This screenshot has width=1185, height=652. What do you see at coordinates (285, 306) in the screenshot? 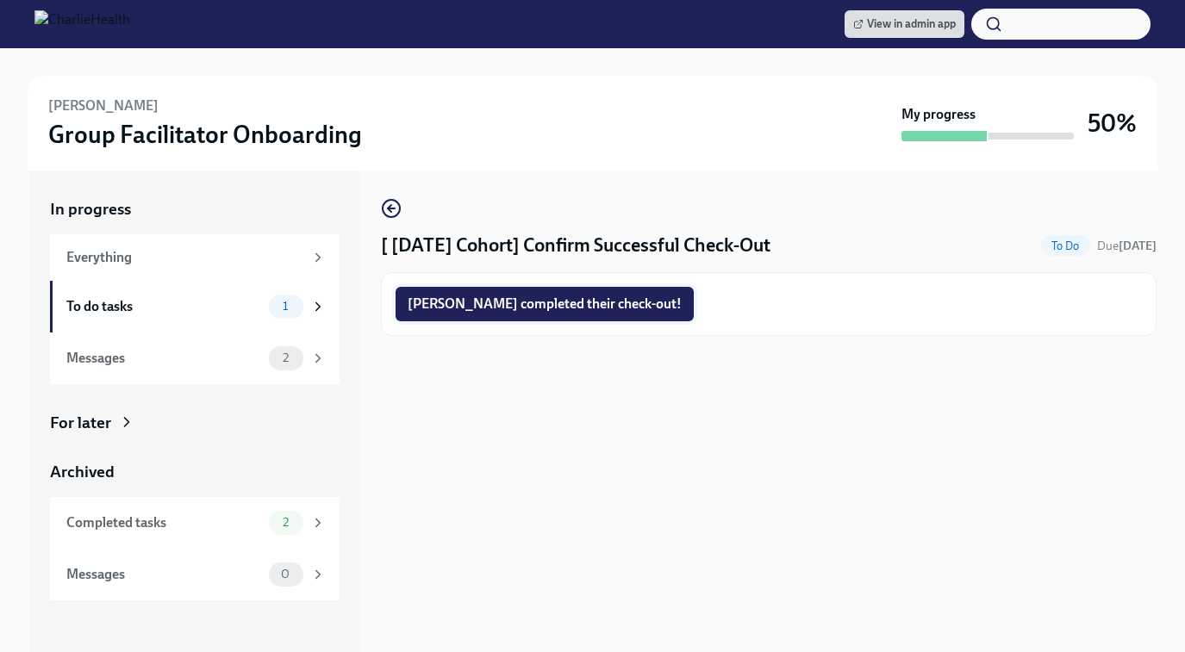
I see `span: 1` at bounding box center [285, 306].